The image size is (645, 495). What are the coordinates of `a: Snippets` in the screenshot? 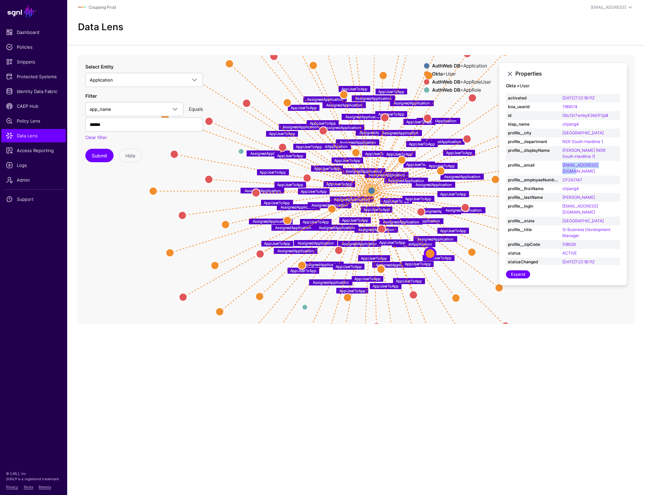 It's located at (34, 62).